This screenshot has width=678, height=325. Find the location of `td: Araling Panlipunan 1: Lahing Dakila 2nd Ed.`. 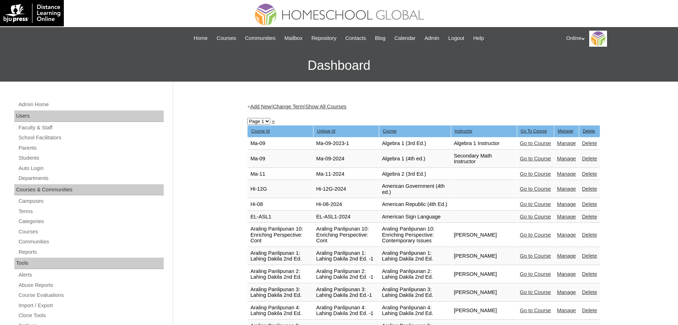

td: Araling Panlipunan 1: Lahing Dakila 2nd Ed. is located at coordinates (414, 256).